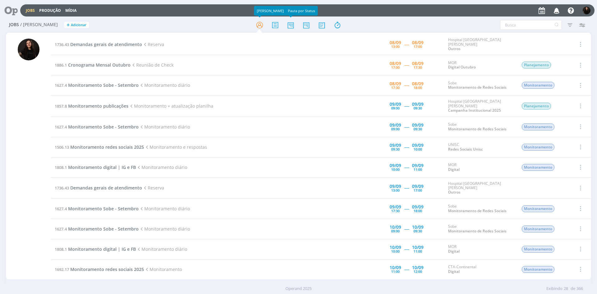 The width and height of the screenshot is (597, 294). Describe the element at coordinates (175, 147) in the screenshot. I see `span: Monitoramento e respostas` at that location.